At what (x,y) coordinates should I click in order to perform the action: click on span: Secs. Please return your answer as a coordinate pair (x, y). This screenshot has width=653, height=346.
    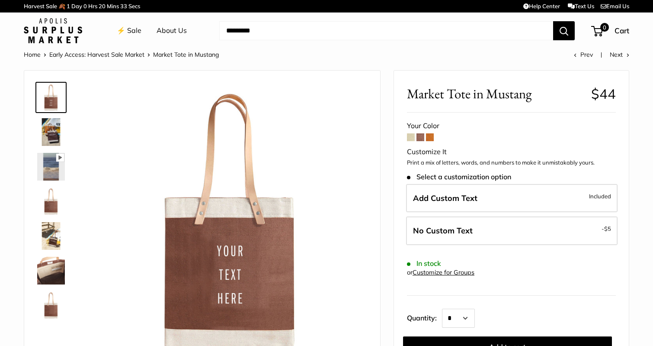
    Looking at the image, I should click on (134, 6).